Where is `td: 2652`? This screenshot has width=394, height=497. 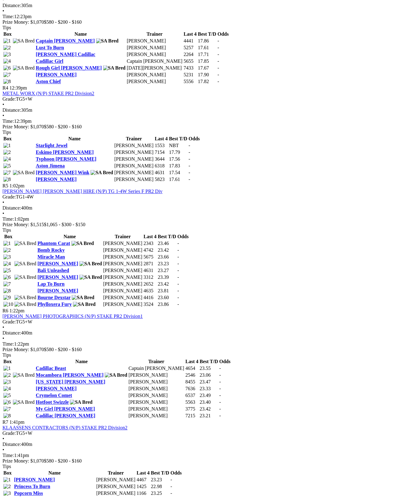 td: 2652 is located at coordinates (150, 284).